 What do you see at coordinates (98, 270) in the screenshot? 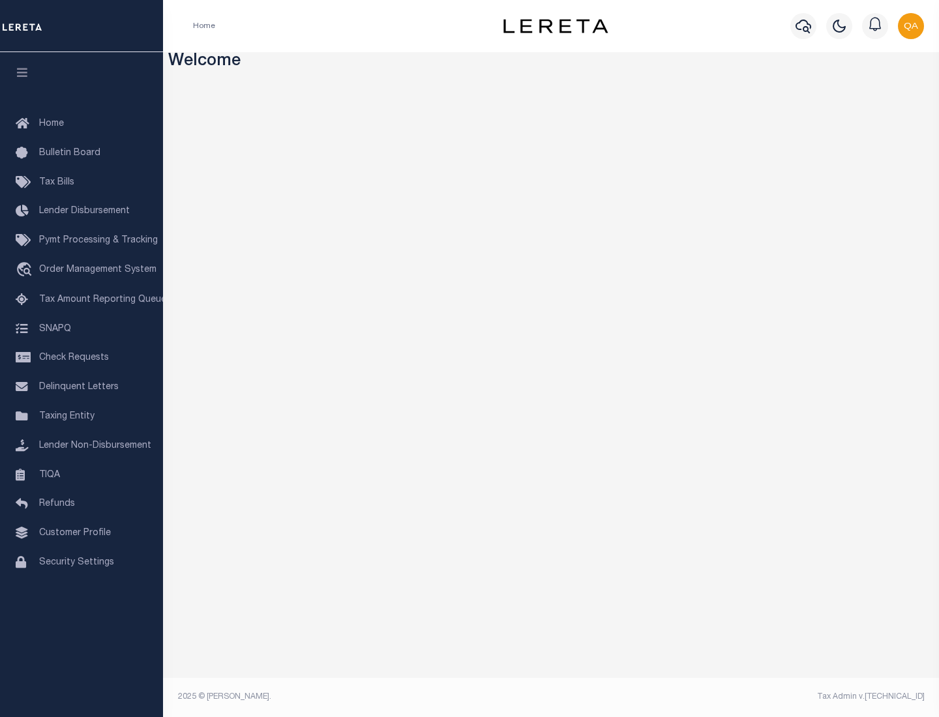
I see `span: Order Management System` at bounding box center [98, 270].